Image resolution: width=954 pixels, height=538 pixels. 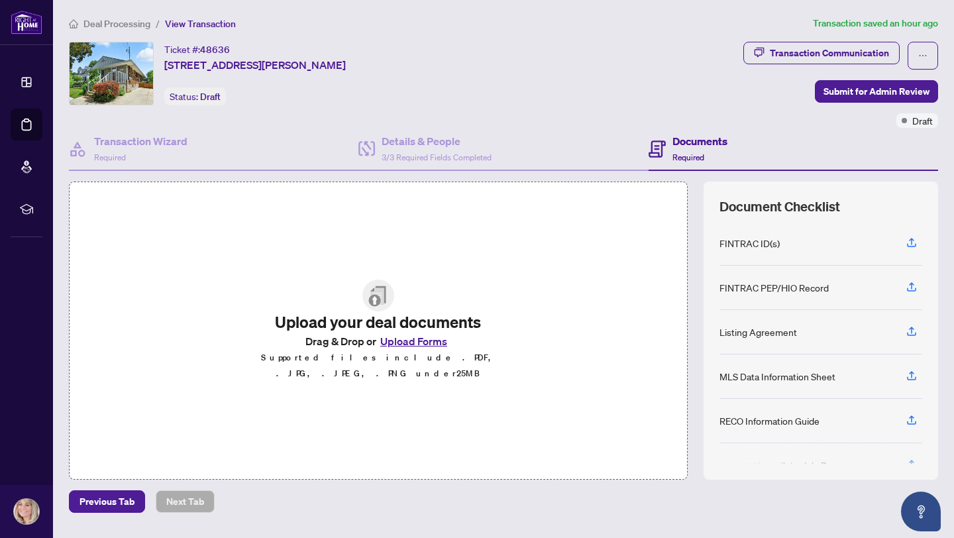 What do you see at coordinates (378, 366) in the screenshot?
I see `p: Supported files include .PDF, .JPG, .JPEG, .PNG under 25 MB` at bounding box center [378, 366].